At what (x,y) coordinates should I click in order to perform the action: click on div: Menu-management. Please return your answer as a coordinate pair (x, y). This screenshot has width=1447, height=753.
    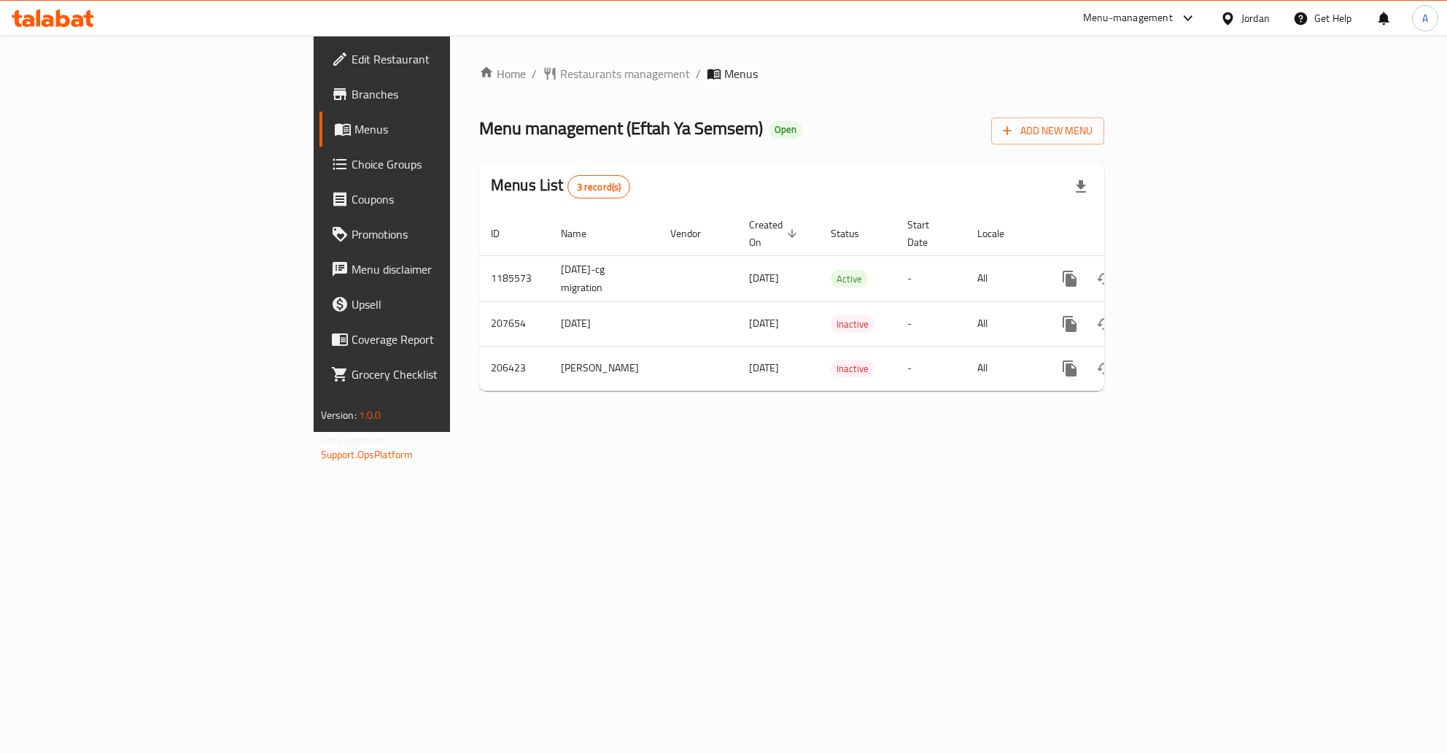
    Looking at the image, I should click on (1127, 18).